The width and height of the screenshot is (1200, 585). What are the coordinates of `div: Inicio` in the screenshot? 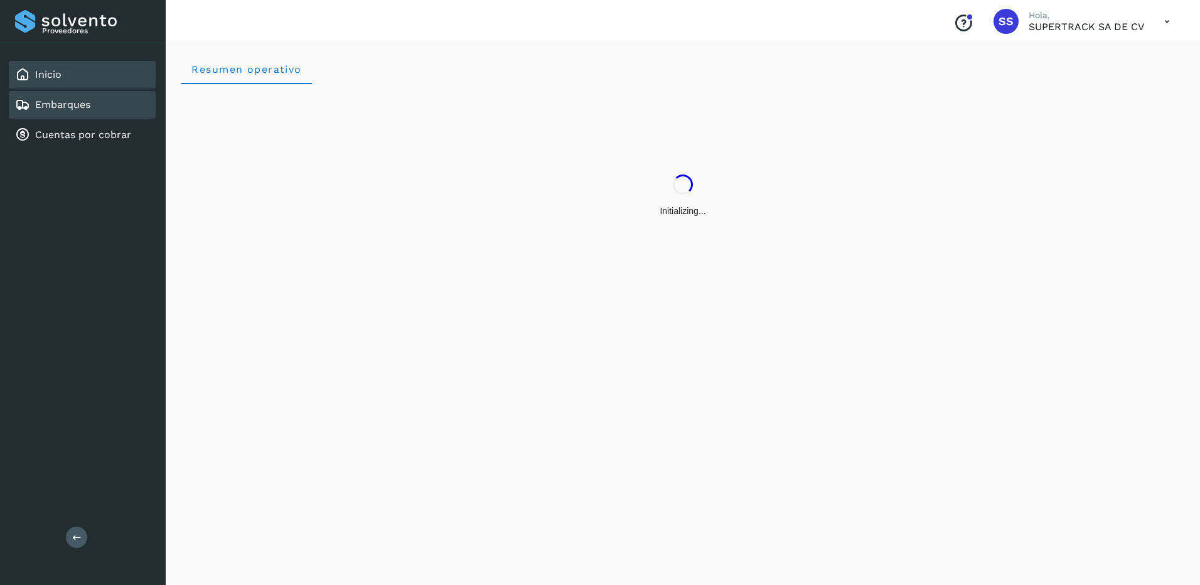 It's located at (82, 75).